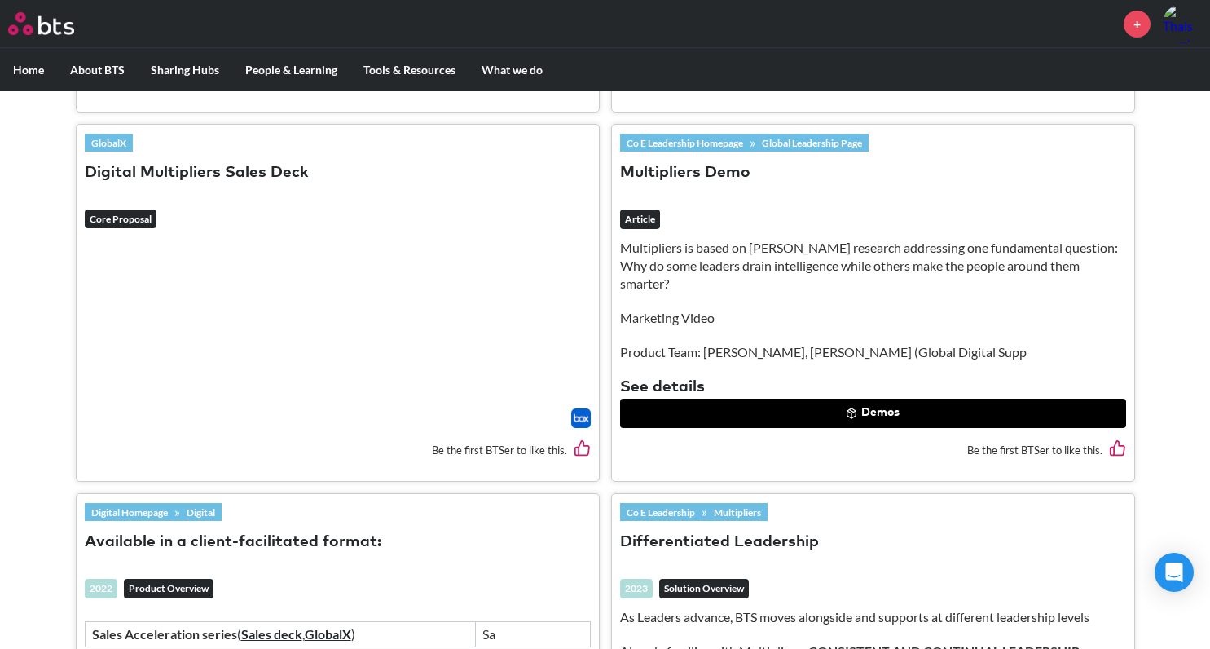 This screenshot has height=649, width=1210. What do you see at coordinates (873, 413) in the screenshot?
I see `button: Demos` at bounding box center [873, 413].